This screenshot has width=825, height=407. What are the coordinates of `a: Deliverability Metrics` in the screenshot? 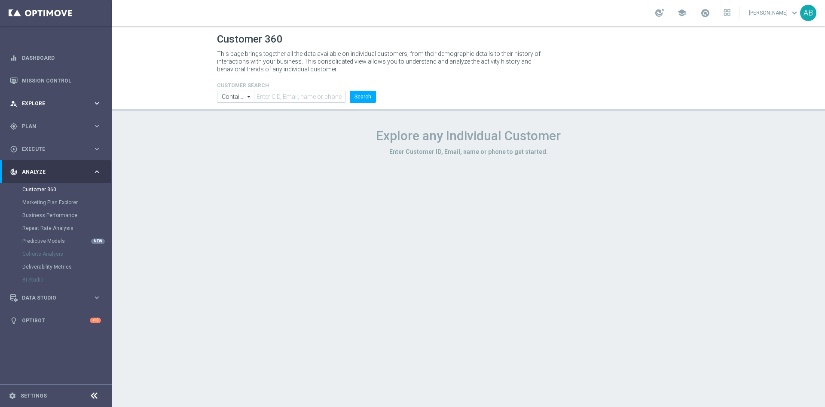 It's located at (56, 267).